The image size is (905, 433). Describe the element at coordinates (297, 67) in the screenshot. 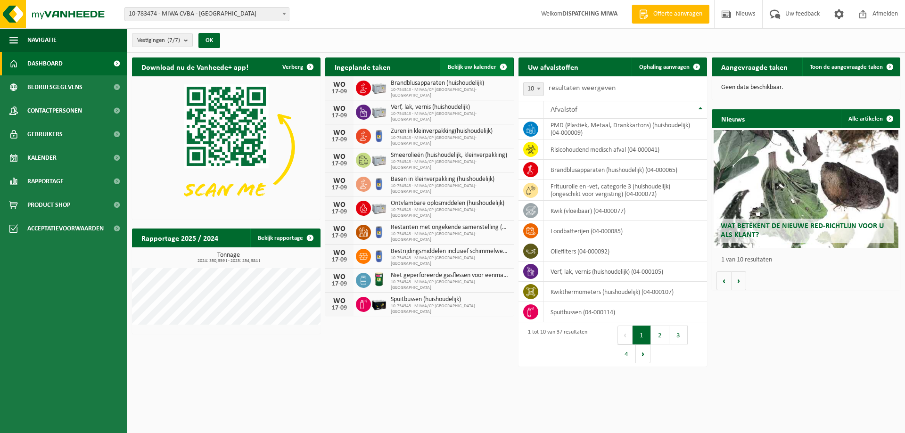

I see `button: Verberg` at that location.